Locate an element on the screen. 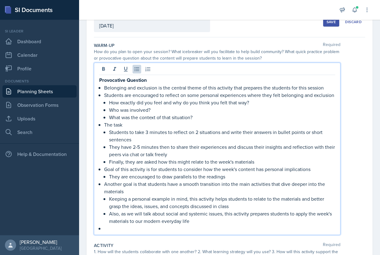  div: Discard is located at coordinates (354, 22).